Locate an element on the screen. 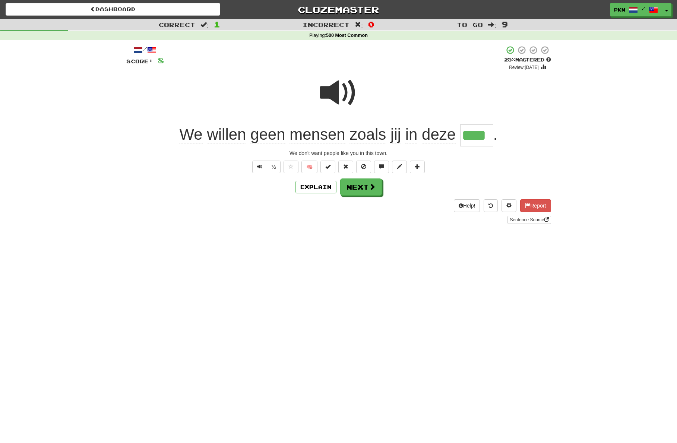  span: 1 is located at coordinates (217, 24).